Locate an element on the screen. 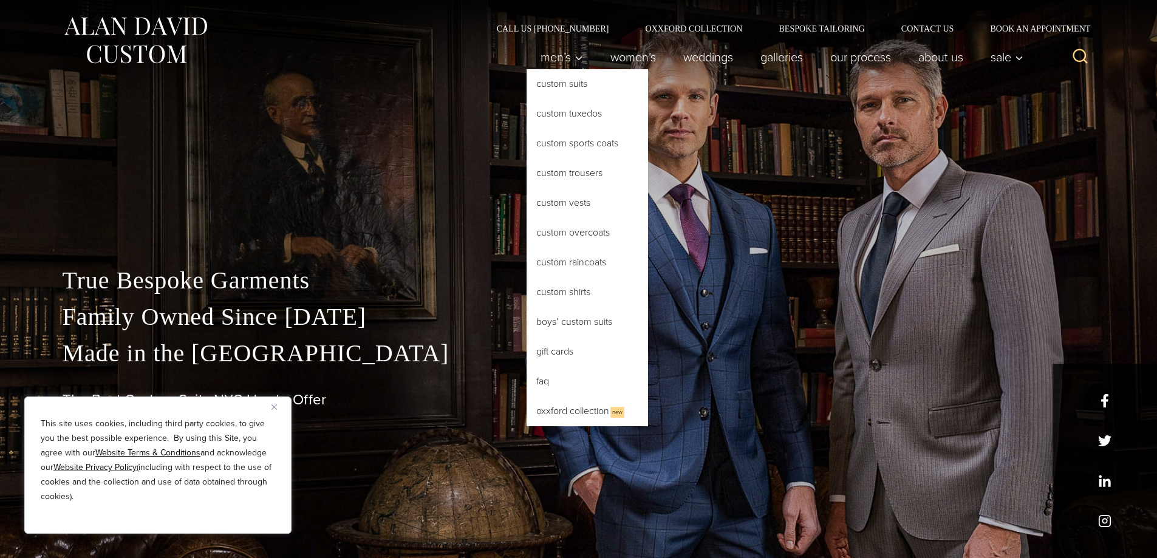  h1: The Best Custom Suits NYC Has to Offer is located at coordinates (579, 400).